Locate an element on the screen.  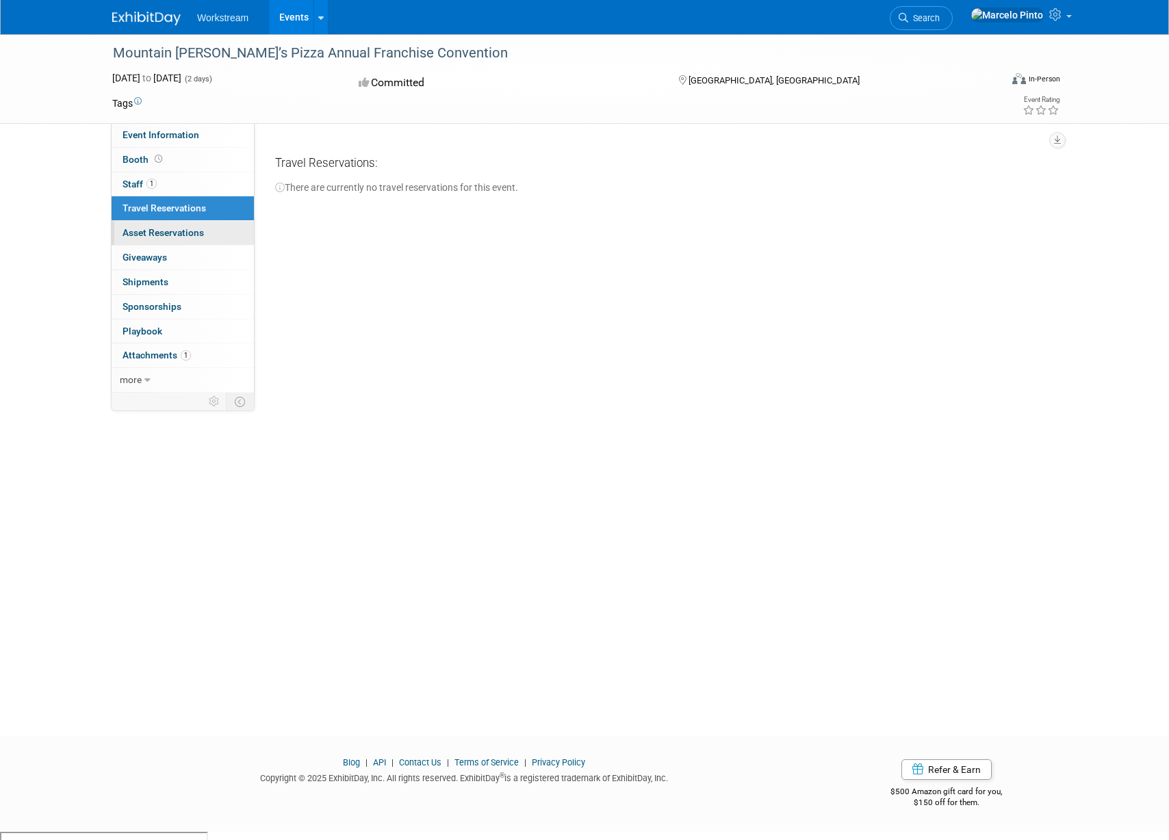
span: Playbook is located at coordinates (142, 331).